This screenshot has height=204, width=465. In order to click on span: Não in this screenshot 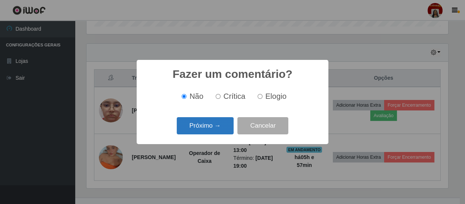, I will do `click(196, 96)`.